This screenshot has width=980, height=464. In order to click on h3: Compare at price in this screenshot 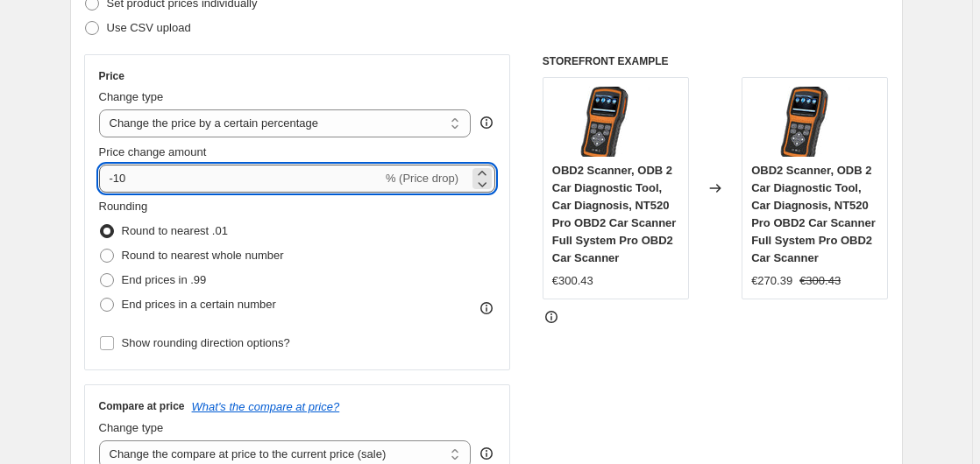, I will do `click(142, 407)`.